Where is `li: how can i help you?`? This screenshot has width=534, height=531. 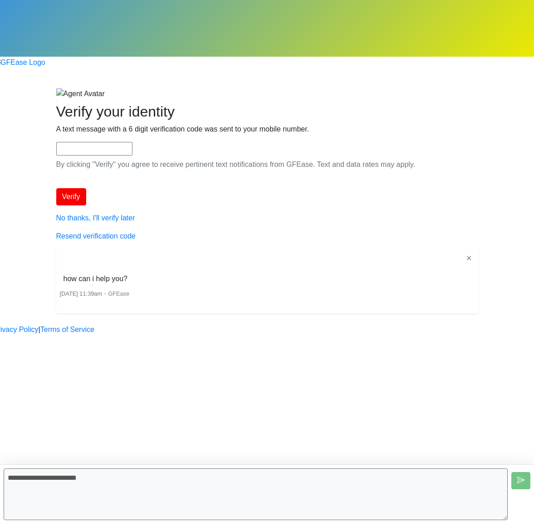 li: how can i help you? is located at coordinates (95, 279).